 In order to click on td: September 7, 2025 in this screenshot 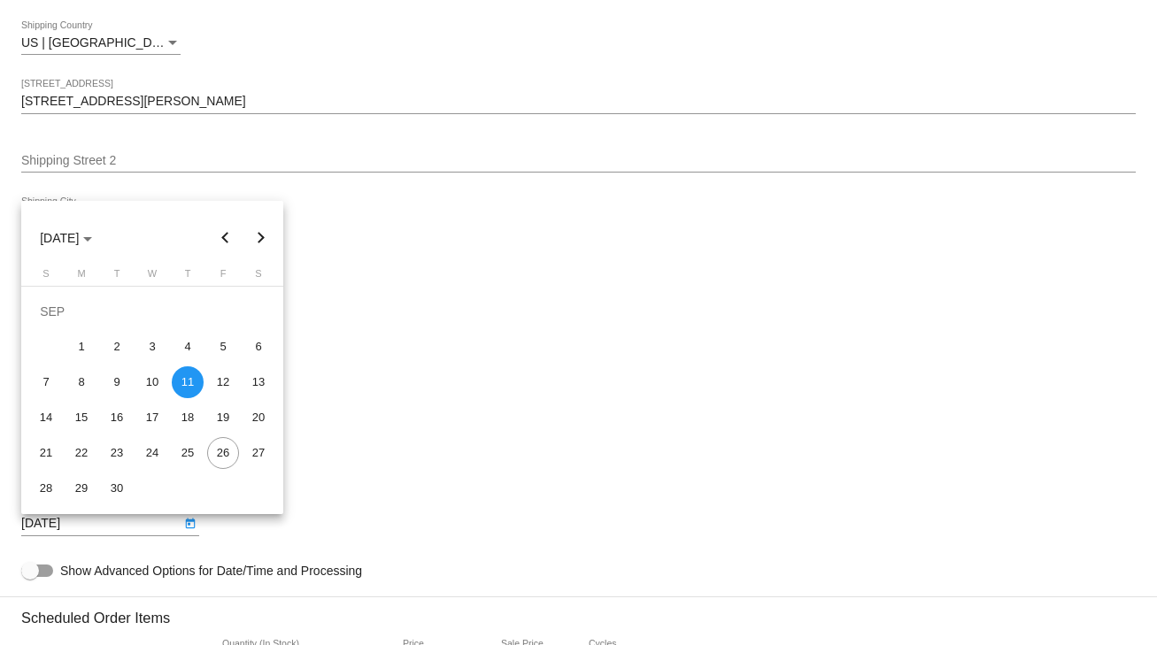, I will do `click(46, 382)`.